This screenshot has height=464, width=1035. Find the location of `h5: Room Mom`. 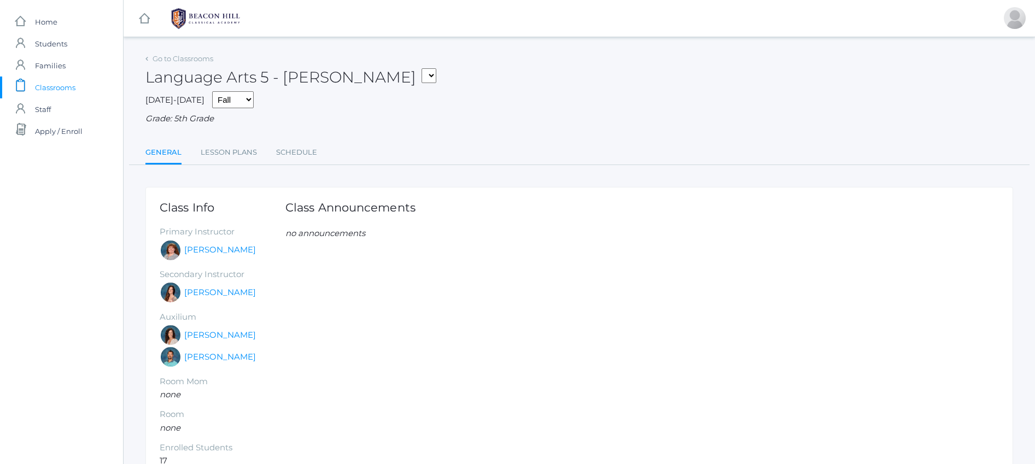

h5: Room Mom is located at coordinates (222, 381).